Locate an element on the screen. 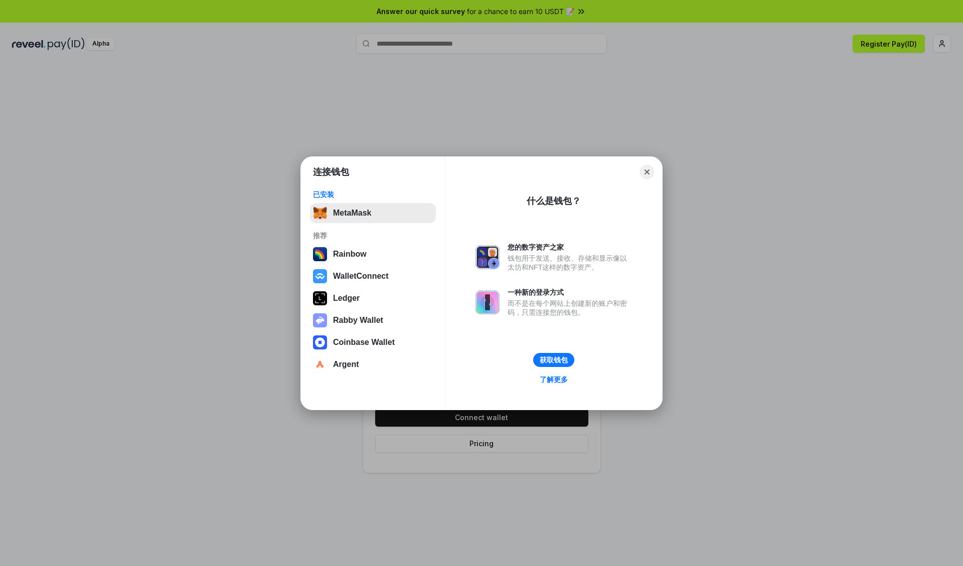 The width and height of the screenshot is (963, 566). div: Rainbow is located at coordinates (350, 254).